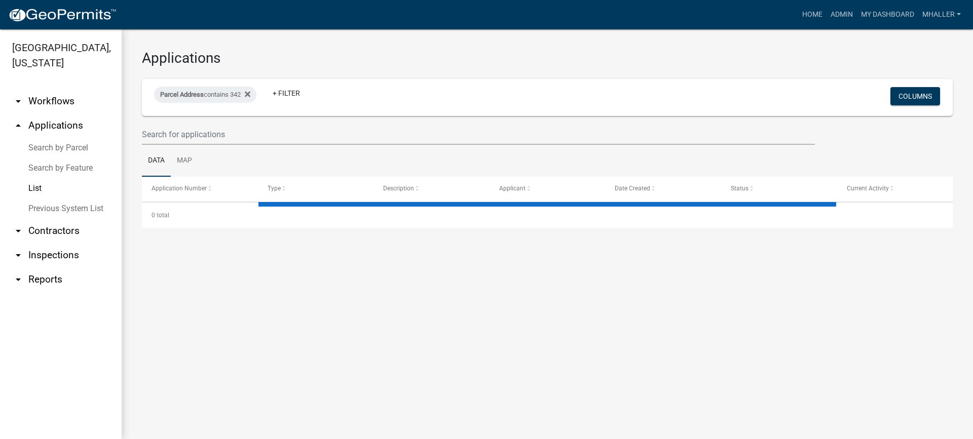 This screenshot has height=439, width=973. Describe the element at coordinates (633, 189) in the screenshot. I see `span: Date Created` at that location.